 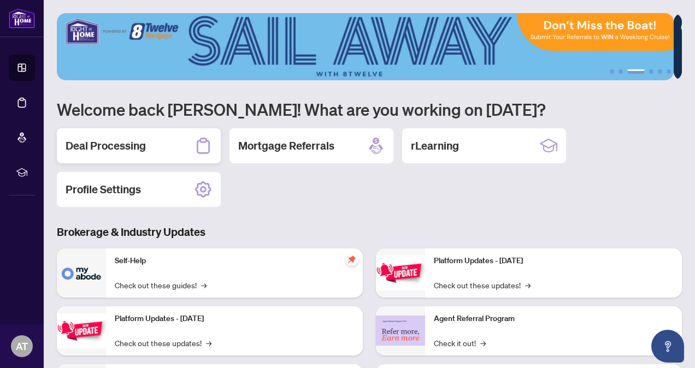 What do you see at coordinates (612, 72) in the screenshot?
I see `button: 1` at bounding box center [612, 72].